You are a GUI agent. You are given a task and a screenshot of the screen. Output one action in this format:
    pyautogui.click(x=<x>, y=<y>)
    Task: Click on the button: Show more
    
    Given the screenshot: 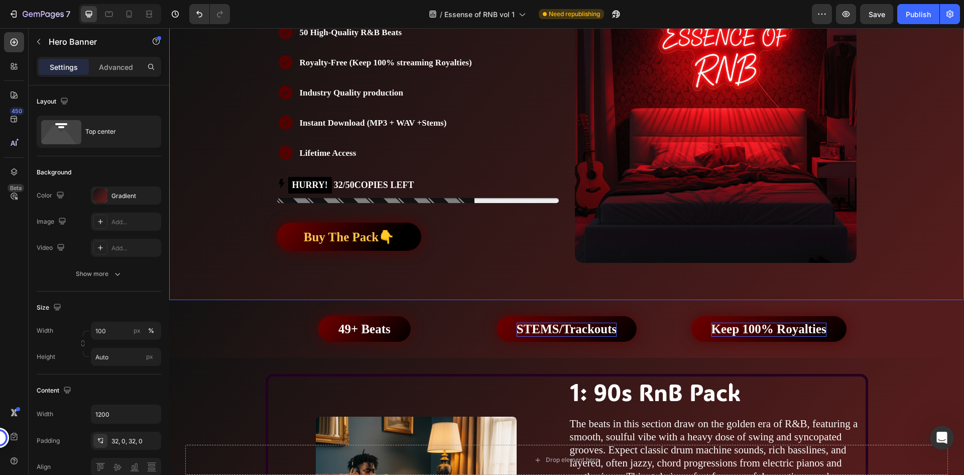 What is the action you would take?
    pyautogui.click(x=99, y=274)
    